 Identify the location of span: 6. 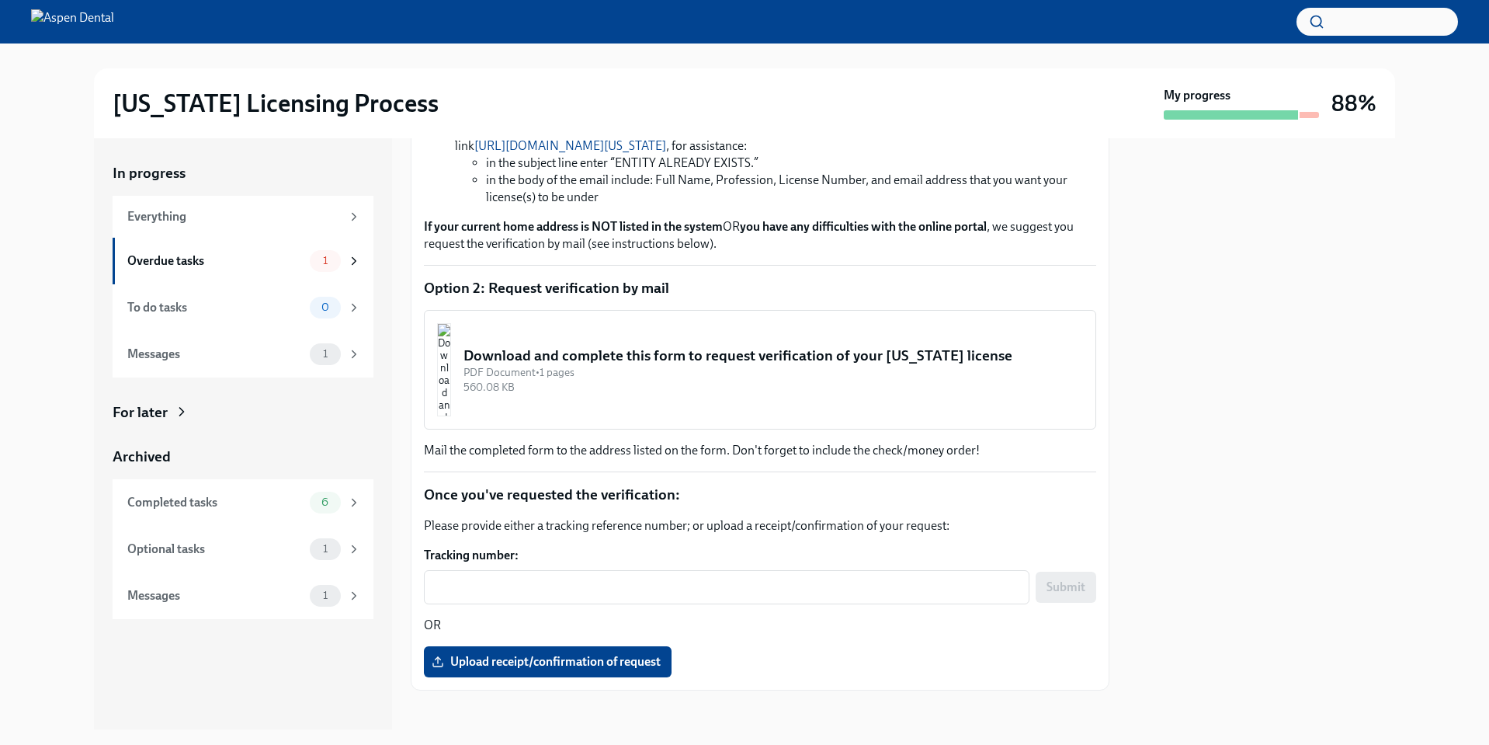
(325, 502).